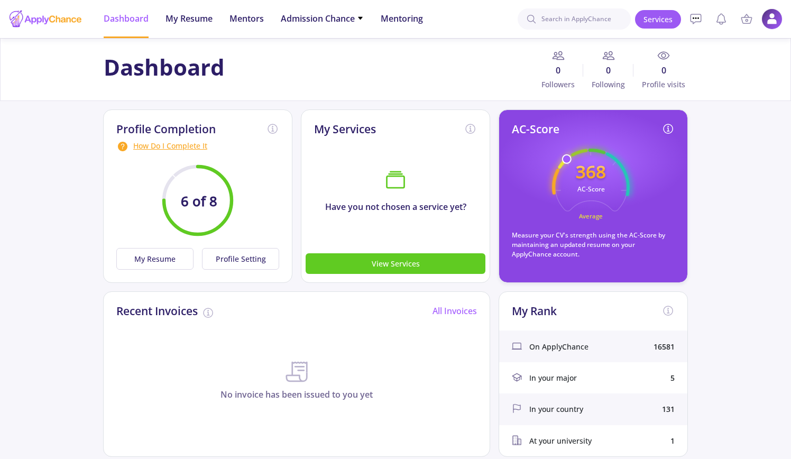 The height and width of the screenshot is (459, 791). What do you see at coordinates (672, 377) in the screenshot?
I see `div: 5` at bounding box center [672, 377].